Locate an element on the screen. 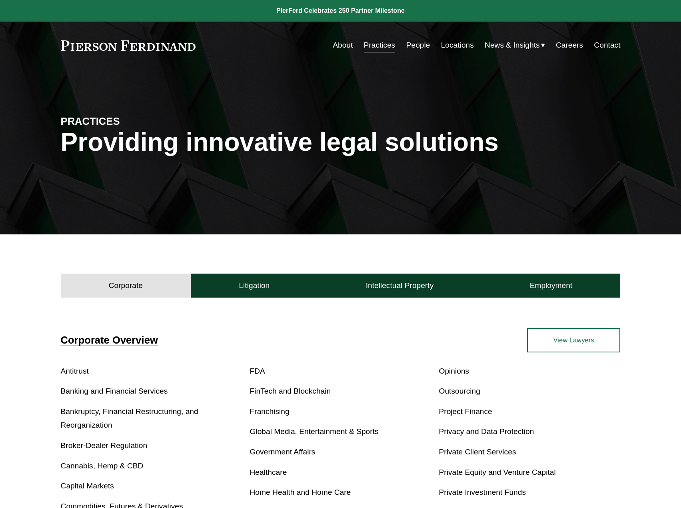  a: Government Affairs is located at coordinates (283, 451).